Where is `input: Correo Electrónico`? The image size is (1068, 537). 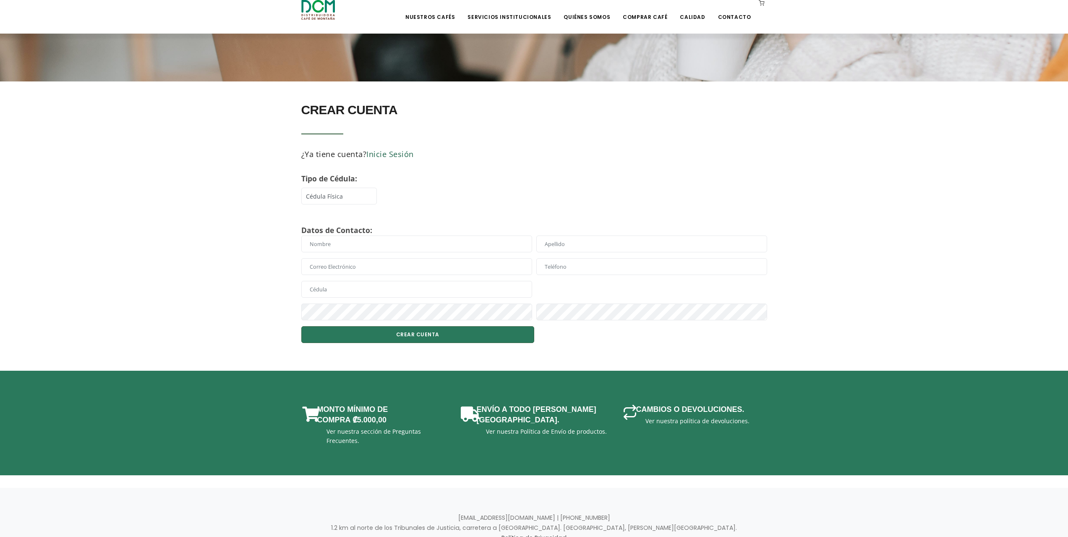 input: Correo Electrónico is located at coordinates (417, 266).